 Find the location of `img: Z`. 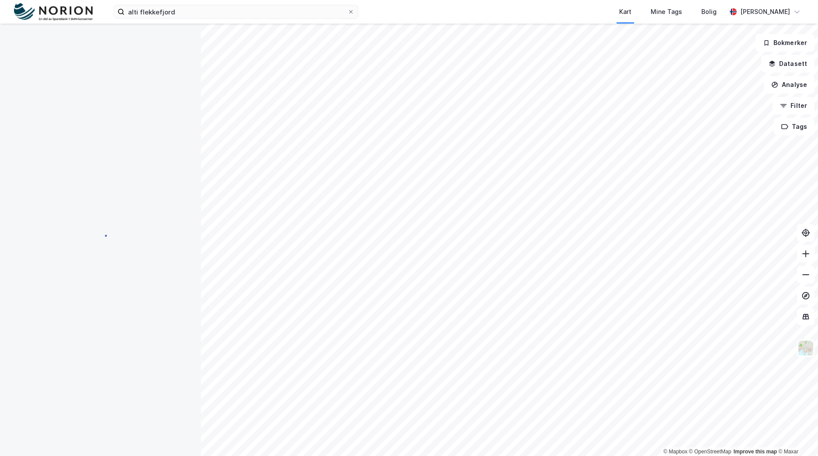

img: Z is located at coordinates (806, 348).